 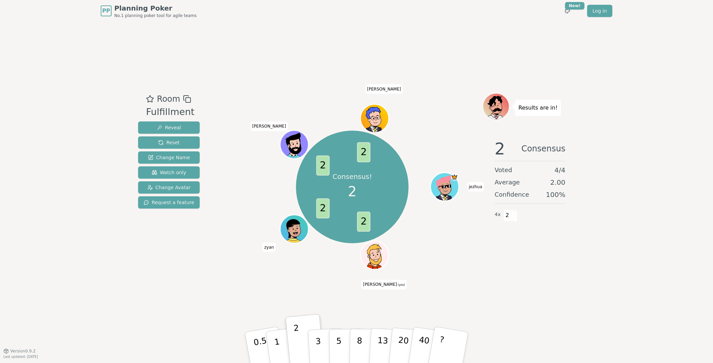 What do you see at coordinates (149, 11) in the screenshot?
I see `a: PPPlanning PokerNo.1 planning poker tool for agile teams` at bounding box center [149, 11].